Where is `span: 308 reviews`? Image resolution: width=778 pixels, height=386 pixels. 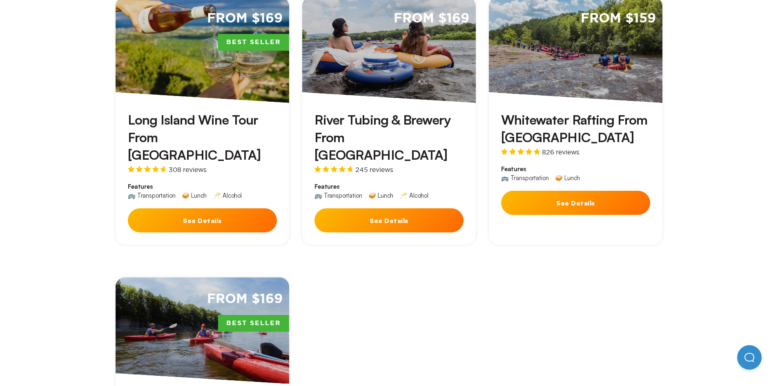
span: 308 reviews is located at coordinates (188, 170).